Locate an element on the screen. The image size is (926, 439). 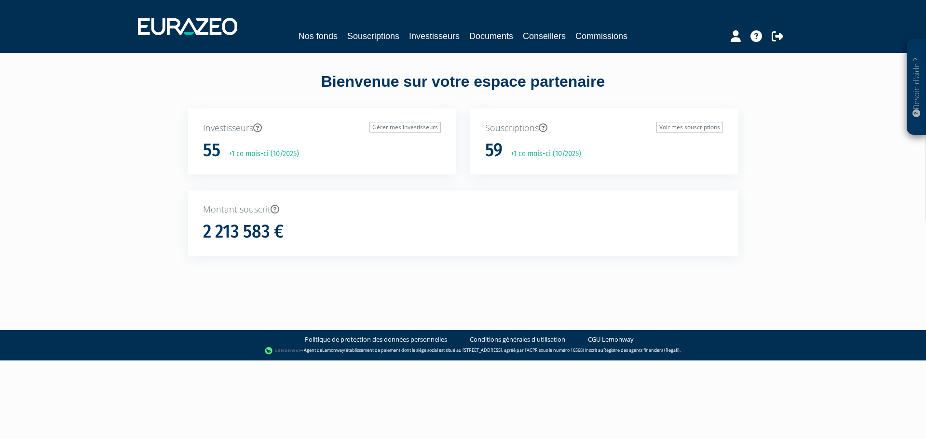
a: Nos fonds is located at coordinates (318, 36).